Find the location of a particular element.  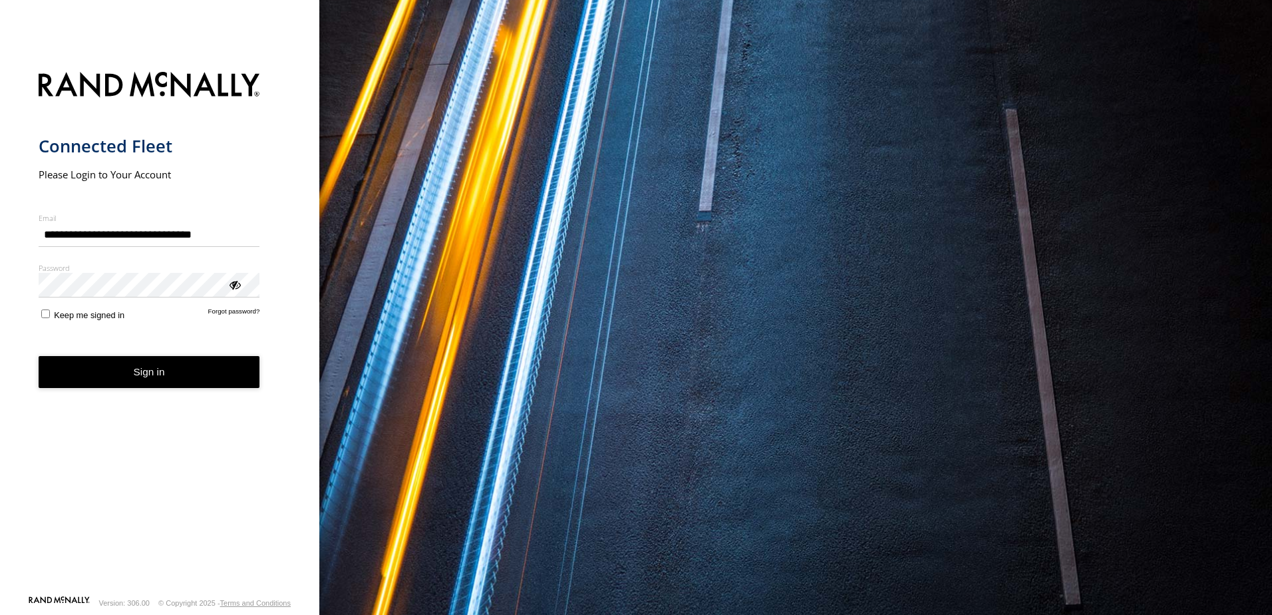

div: ViewPassword is located at coordinates (234, 284).